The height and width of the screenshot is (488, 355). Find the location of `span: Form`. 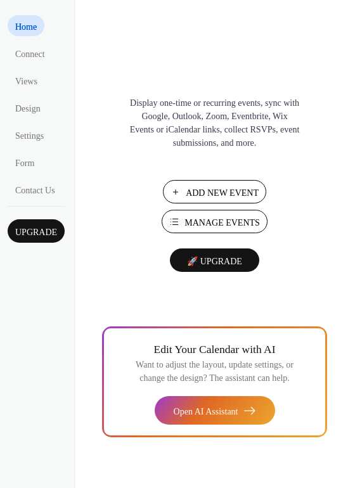

span: Form is located at coordinates (25, 163).